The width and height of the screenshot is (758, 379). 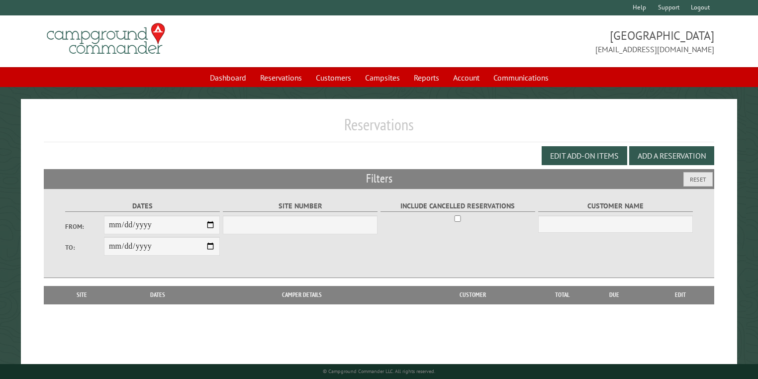 I want to click on img: Campground Commander, so click(x=106, y=39).